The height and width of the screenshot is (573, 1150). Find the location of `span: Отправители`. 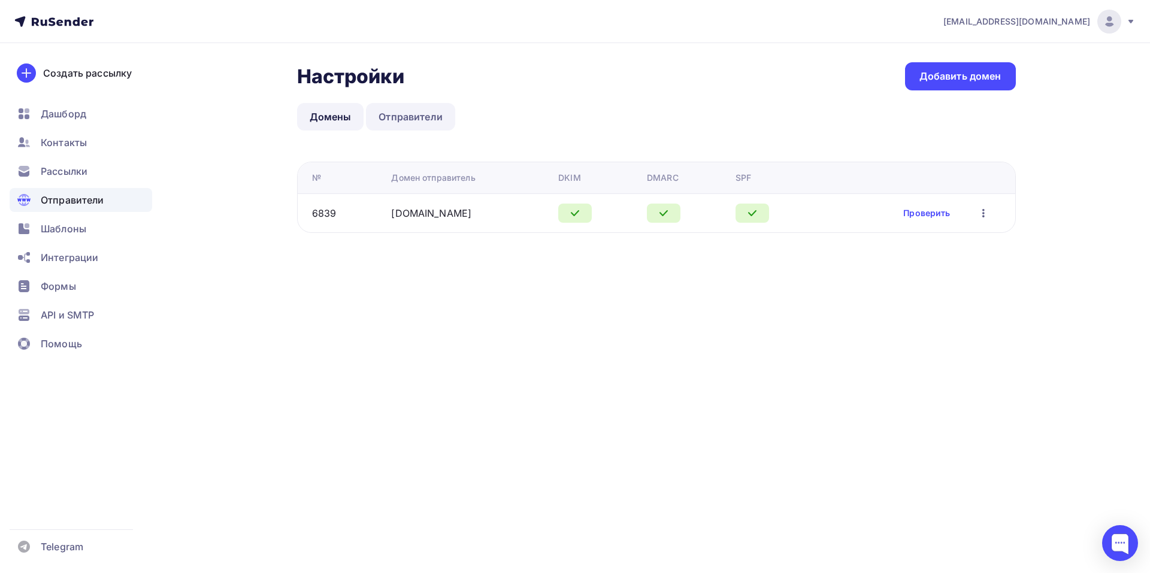

span: Отправители is located at coordinates (72, 200).